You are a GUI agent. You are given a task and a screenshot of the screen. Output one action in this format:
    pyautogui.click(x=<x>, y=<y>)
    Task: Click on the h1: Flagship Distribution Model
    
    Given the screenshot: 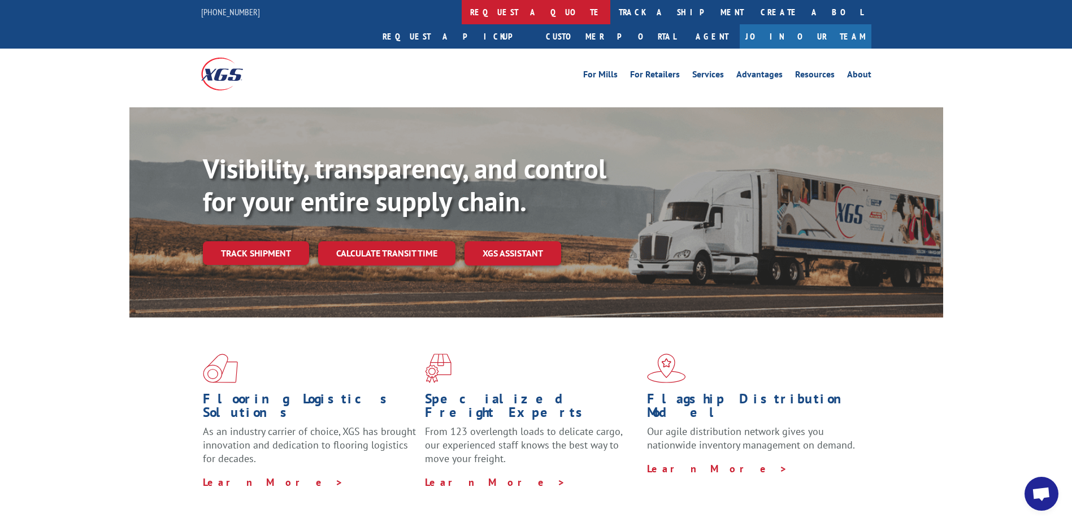 What is the action you would take?
    pyautogui.click(x=754, y=409)
    